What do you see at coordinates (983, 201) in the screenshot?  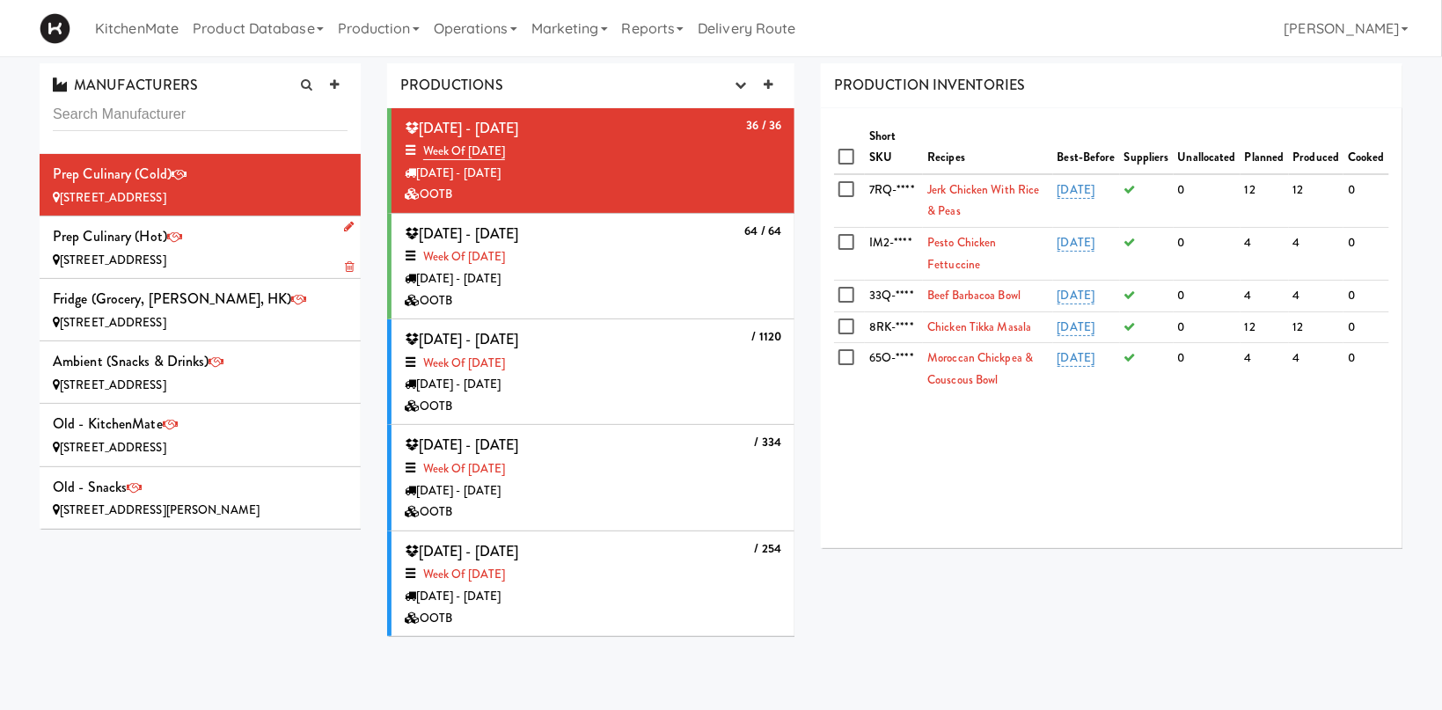 I see `a: Jerk Chicken With Rice & Peas` at bounding box center [983, 201].